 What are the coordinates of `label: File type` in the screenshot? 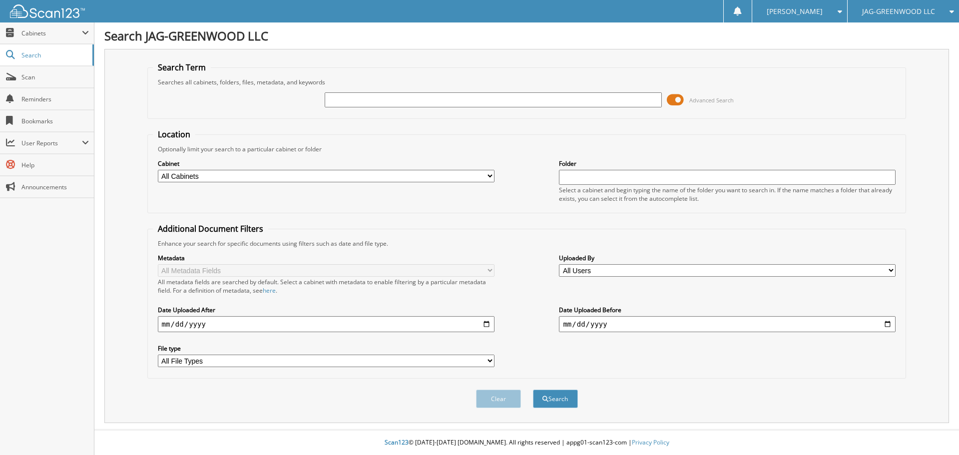 It's located at (326, 348).